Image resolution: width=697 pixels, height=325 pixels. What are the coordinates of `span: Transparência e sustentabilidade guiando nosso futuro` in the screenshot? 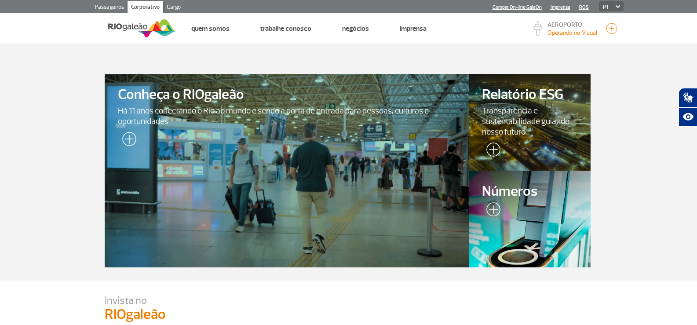 It's located at (530, 121).